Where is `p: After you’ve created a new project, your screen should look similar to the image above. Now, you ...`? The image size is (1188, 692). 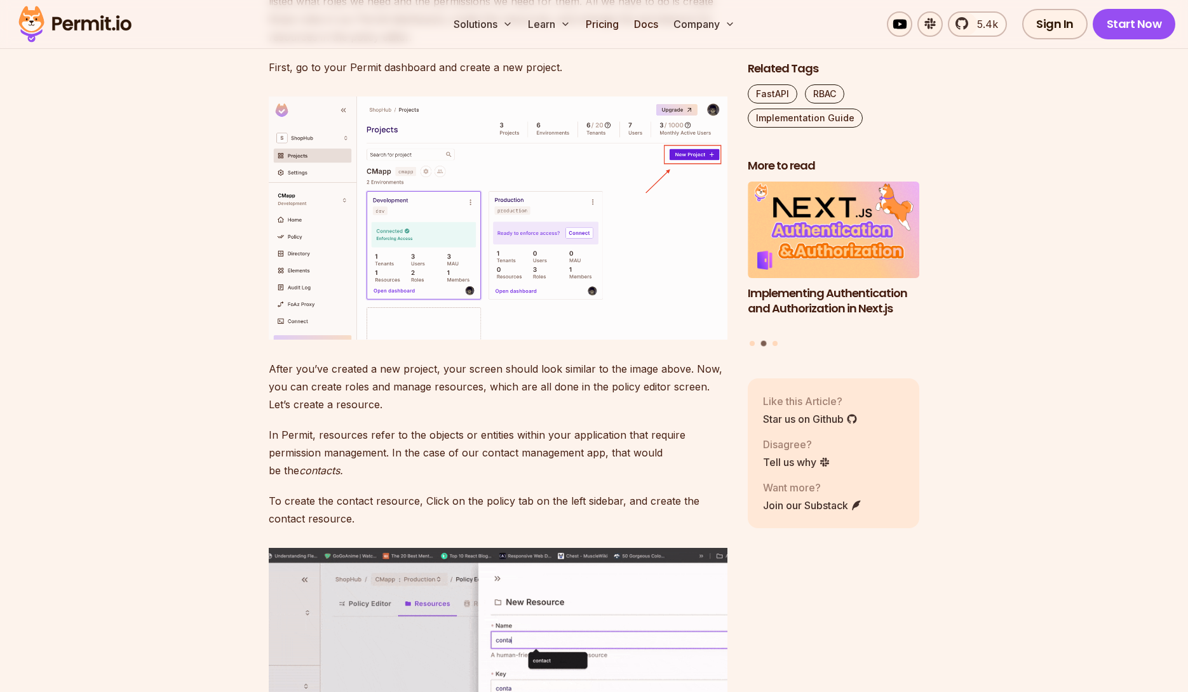
p: After you’ve created a new project, your screen should look similar to the image above. Now, you ... is located at coordinates (498, 387).